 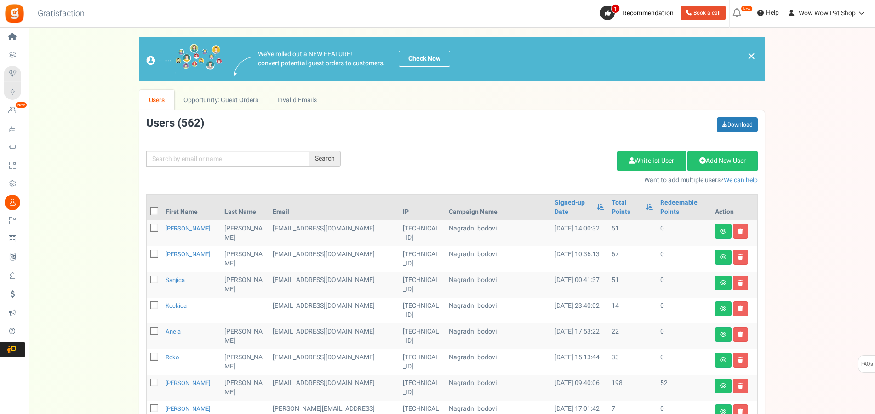 What do you see at coordinates (768, 13) in the screenshot?
I see `a: Help` at bounding box center [768, 13].